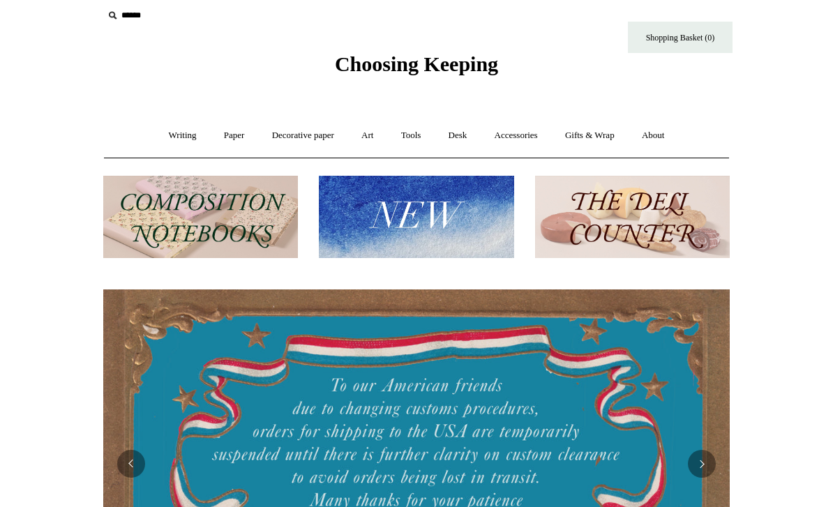 The width and height of the screenshot is (833, 507). What do you see at coordinates (200, 217) in the screenshot?
I see `img: 202302 Composition ledgers.jpg__PID:69722ee6-fa44-49dd-a067-31375e5d54ec` at bounding box center [200, 217].